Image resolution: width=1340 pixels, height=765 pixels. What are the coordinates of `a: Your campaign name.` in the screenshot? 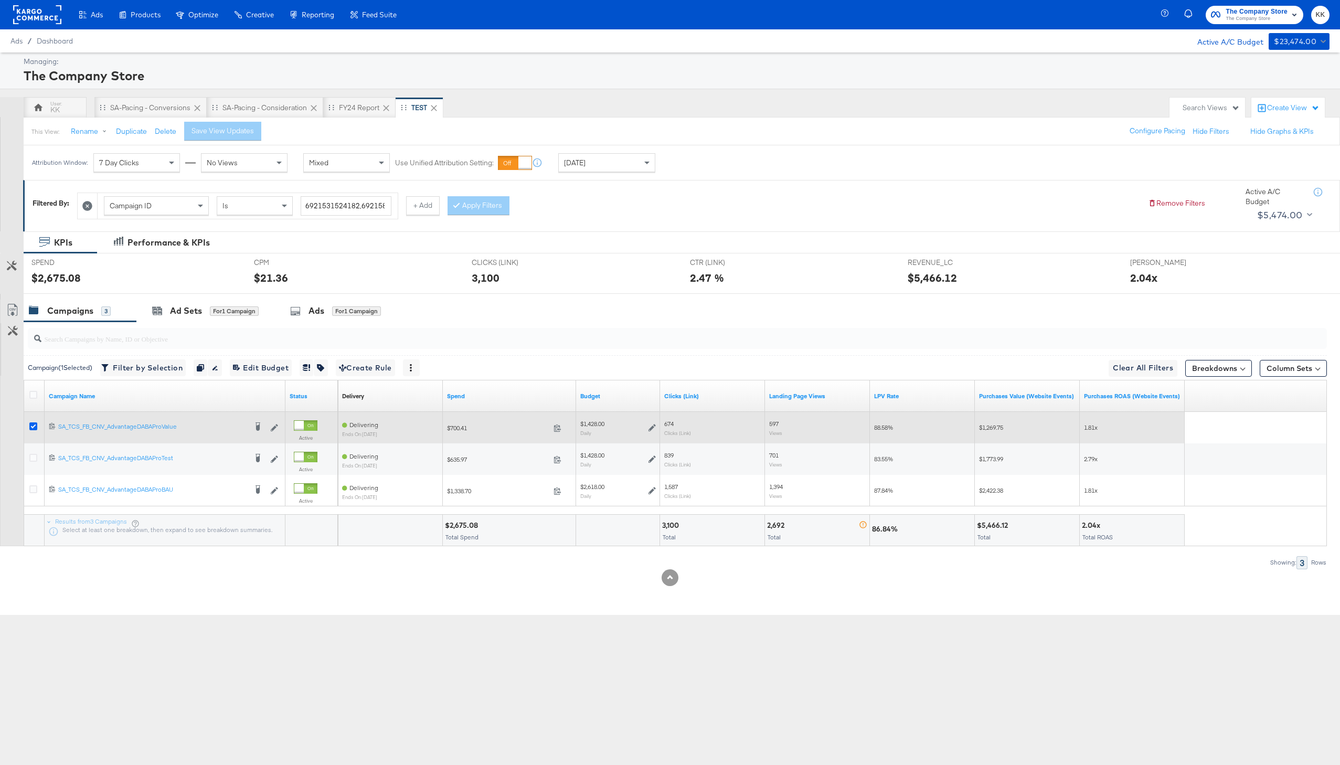 It's located at (165, 396).